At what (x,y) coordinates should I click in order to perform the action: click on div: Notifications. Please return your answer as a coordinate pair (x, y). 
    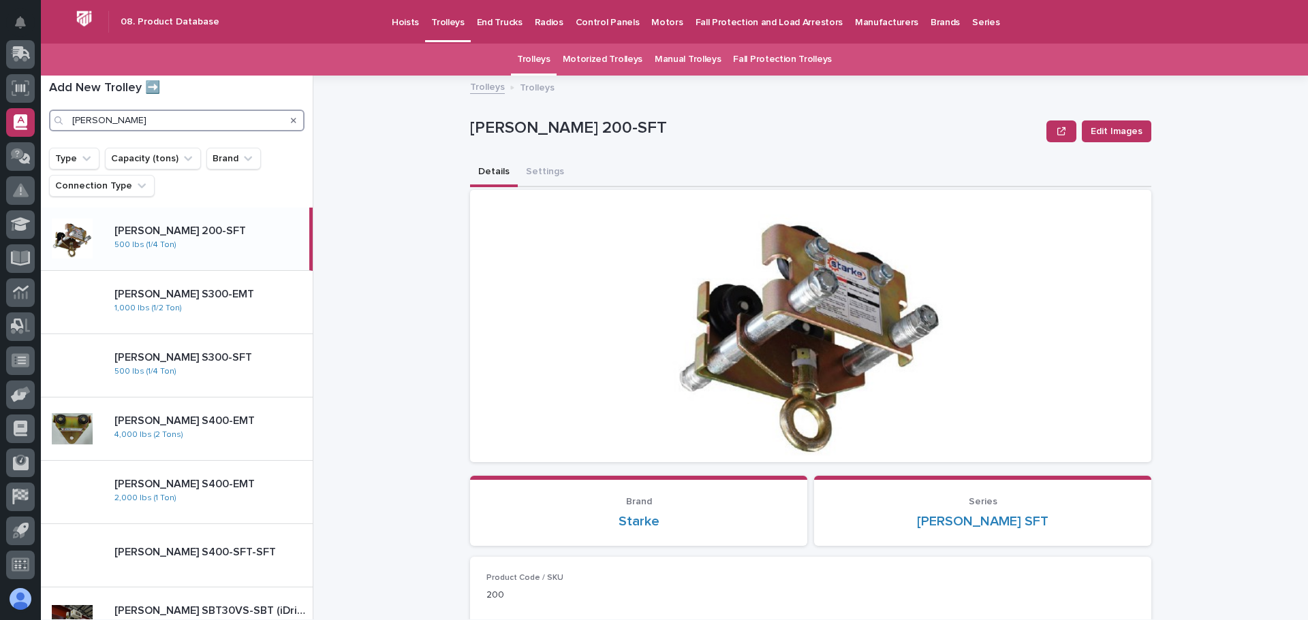
    Looking at the image, I should click on (26, 27).